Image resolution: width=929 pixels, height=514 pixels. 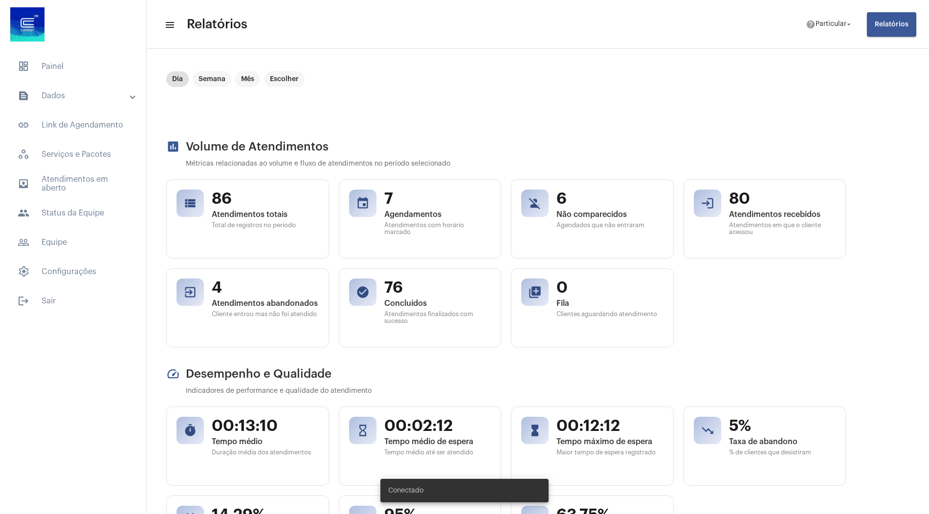 I want to click on span: Agendamentos, so click(x=437, y=215).